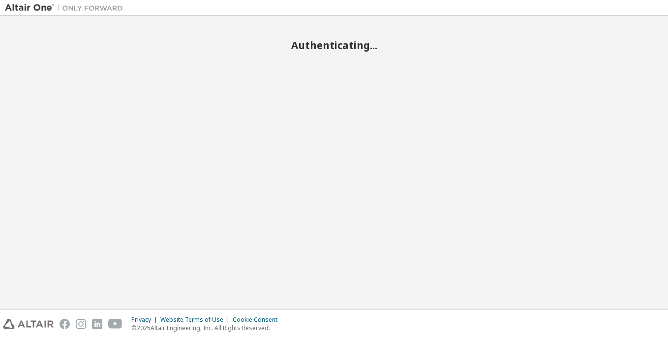  Describe the element at coordinates (115, 324) in the screenshot. I see `img: youtube.svg` at that location.